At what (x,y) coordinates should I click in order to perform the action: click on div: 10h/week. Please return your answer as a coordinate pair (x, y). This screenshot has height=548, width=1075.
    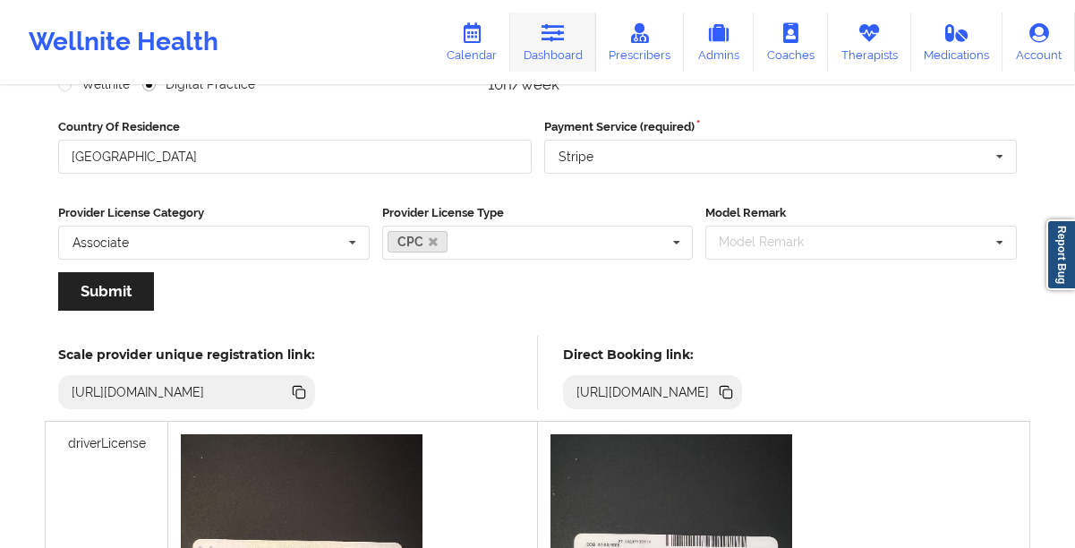
    Looking at the image, I should click on (616, 84).